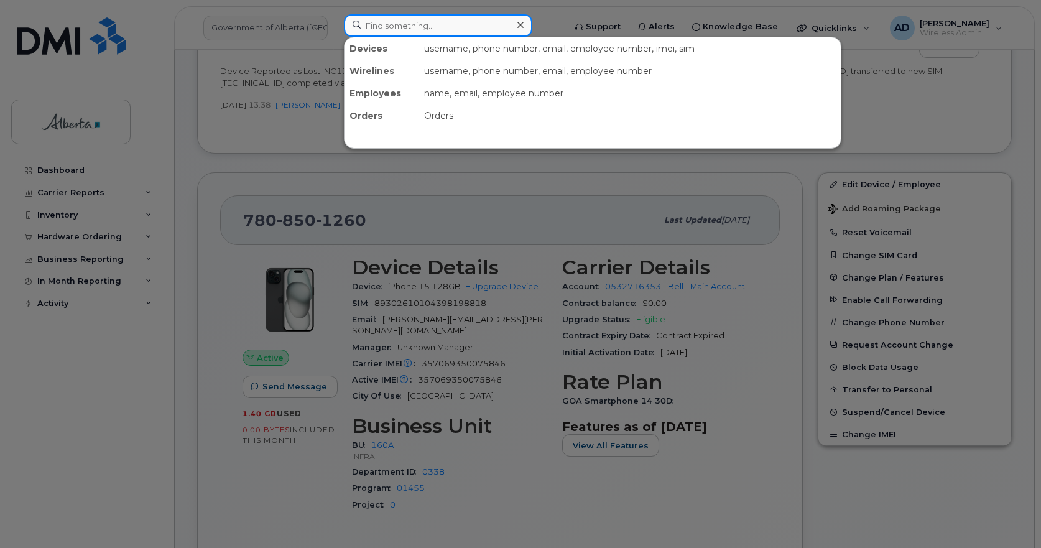 The image size is (1041, 548). What do you see at coordinates (630, 71) in the screenshot?
I see `div: username, phone number, email, employee number` at bounding box center [630, 71].